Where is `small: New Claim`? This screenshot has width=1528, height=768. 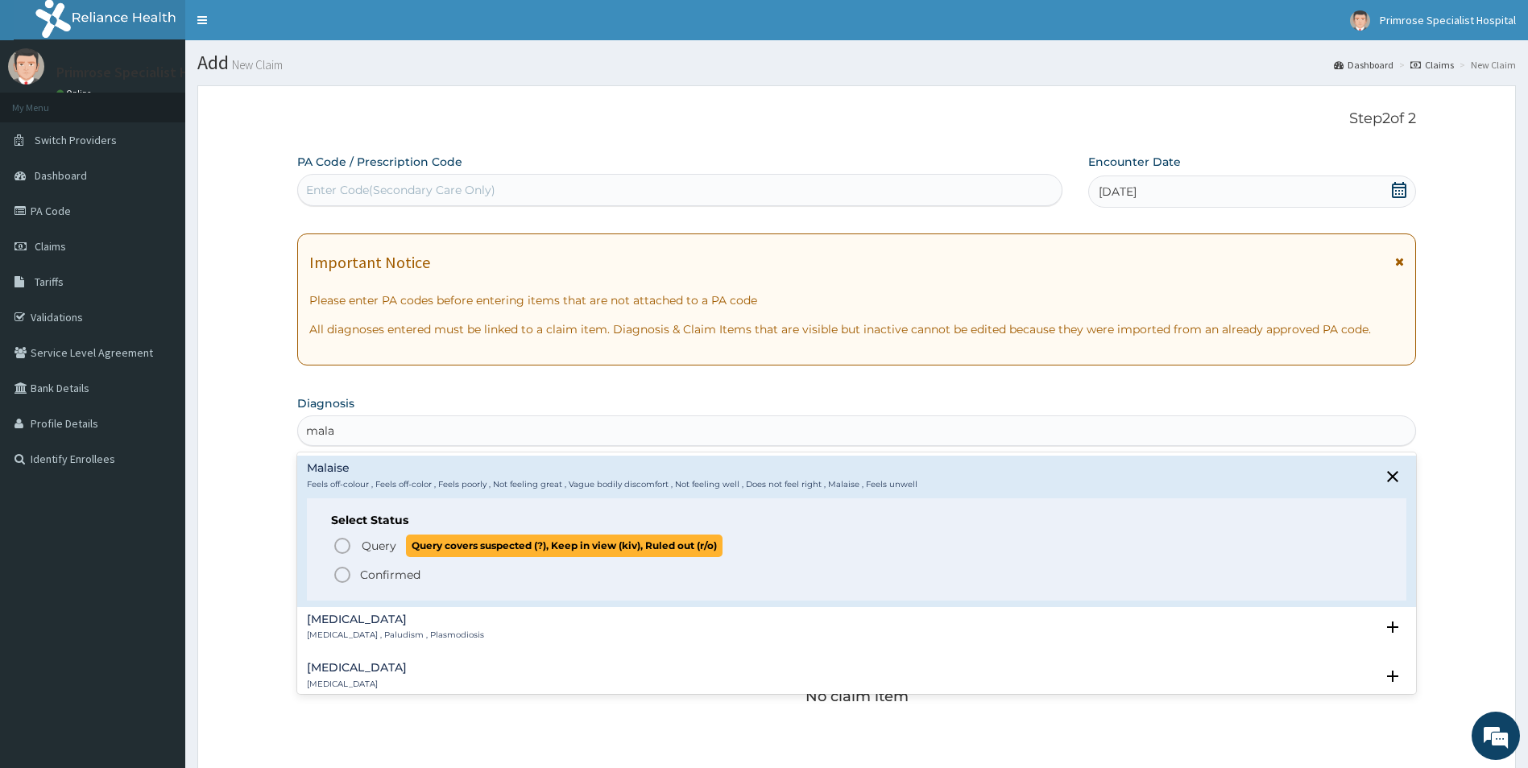 small: New Claim is located at coordinates (255, 64).